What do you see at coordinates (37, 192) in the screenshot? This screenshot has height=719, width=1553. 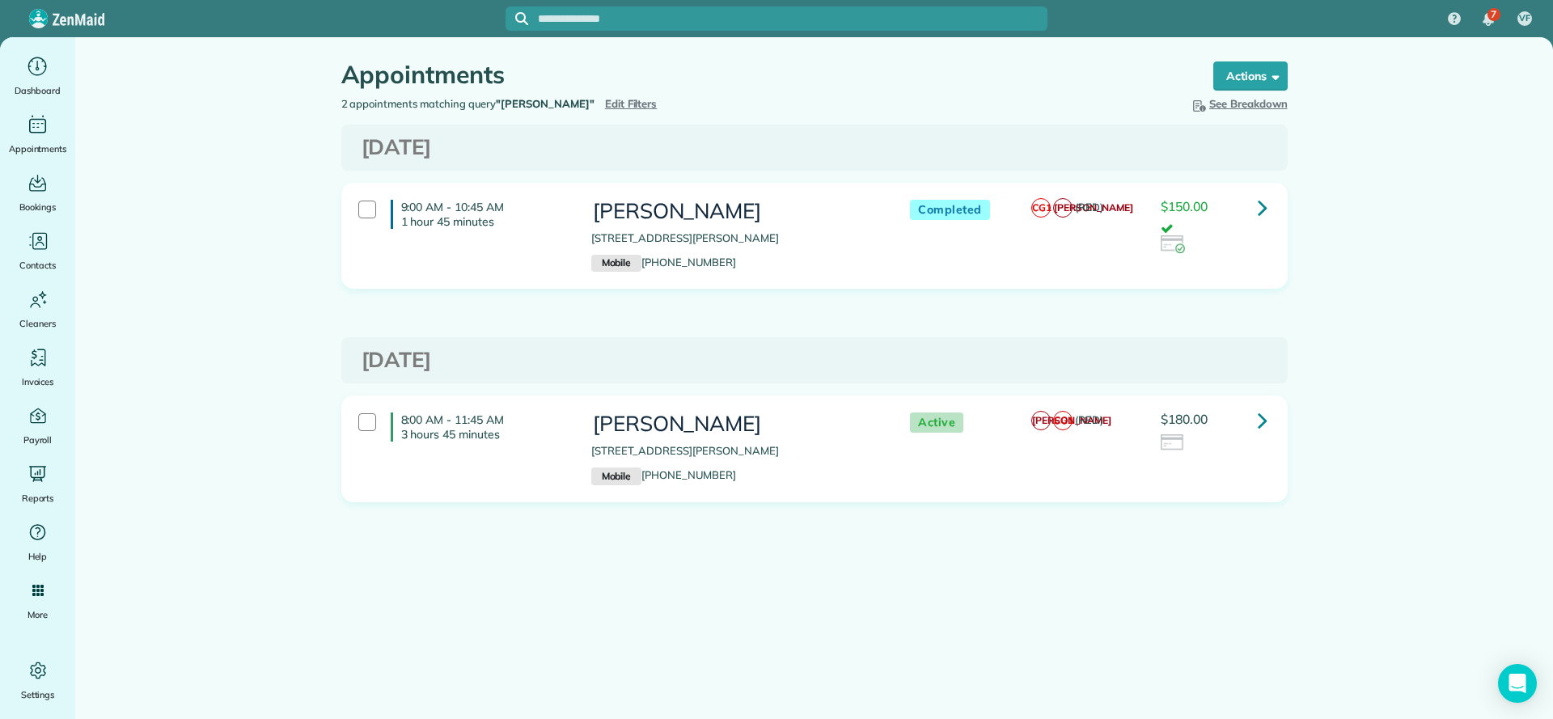 I see `a: Bookings` at bounding box center [37, 192].